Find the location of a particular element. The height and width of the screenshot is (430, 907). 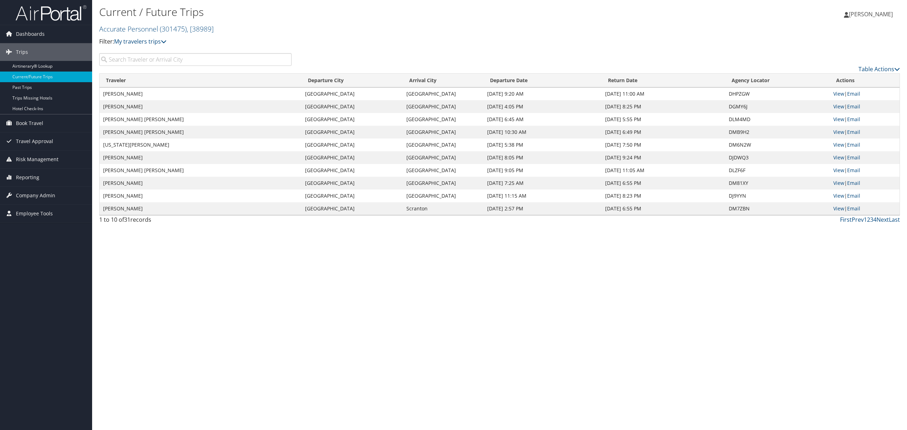

a: Next is located at coordinates (882, 220).